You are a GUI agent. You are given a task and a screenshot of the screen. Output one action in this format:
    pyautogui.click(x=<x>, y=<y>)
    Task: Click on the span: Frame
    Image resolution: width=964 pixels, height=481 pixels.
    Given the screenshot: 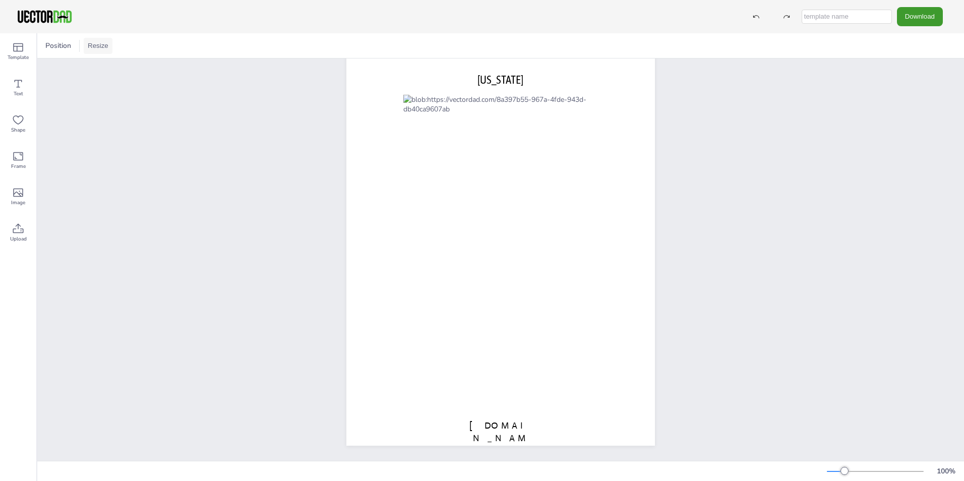 What is the action you would take?
    pyautogui.click(x=18, y=166)
    